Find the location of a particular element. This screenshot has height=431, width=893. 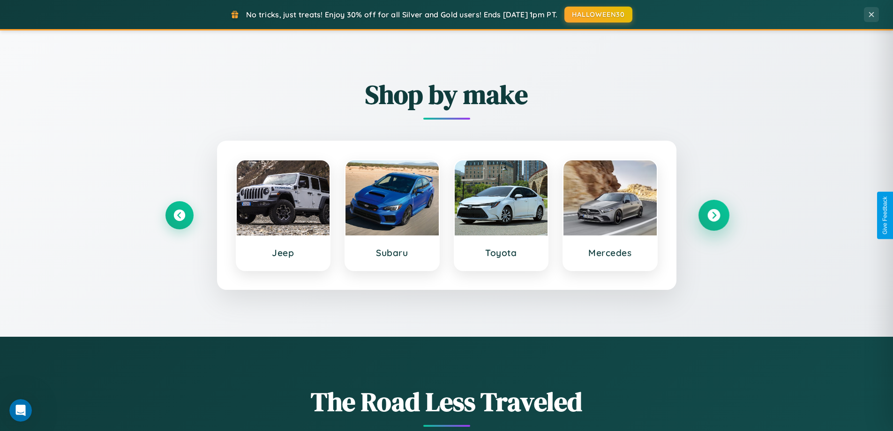

button: HALLOWEEN30 is located at coordinates (598, 15).